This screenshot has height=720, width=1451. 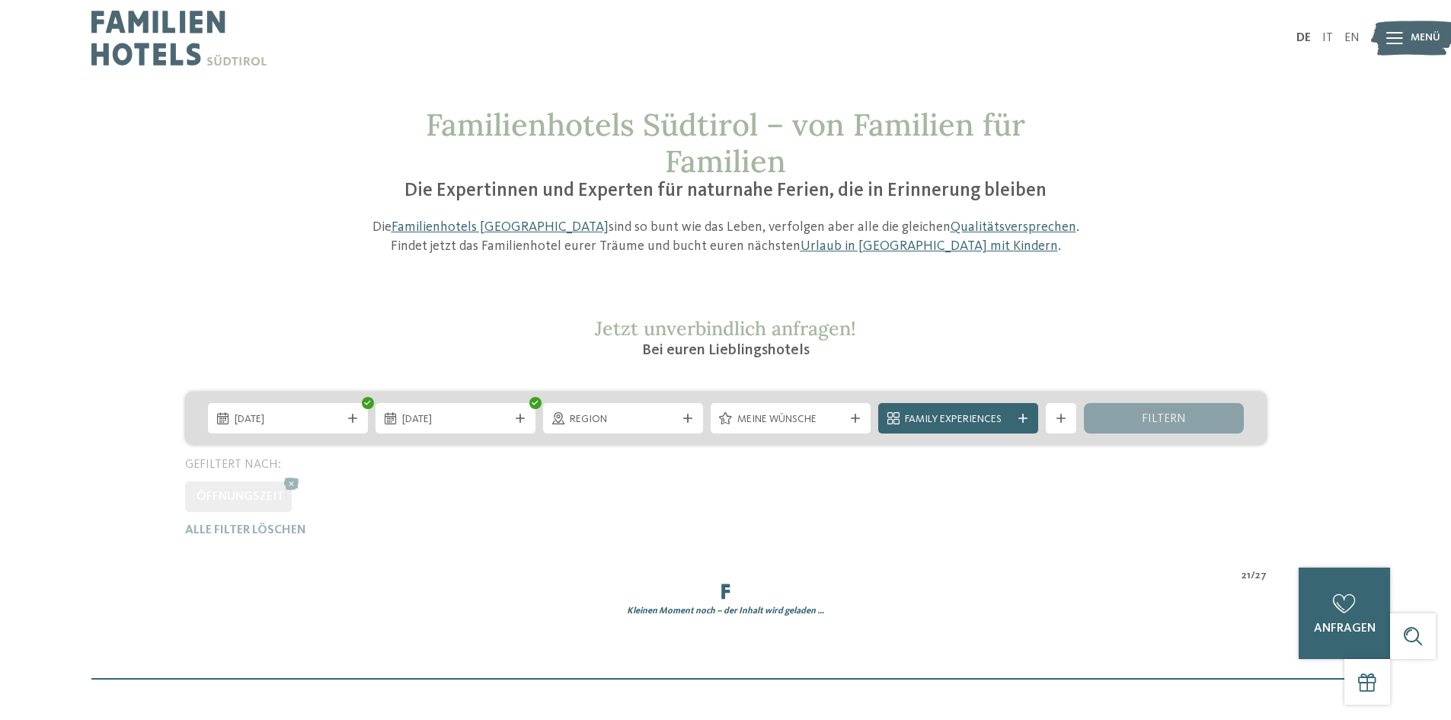 I want to click on span: Die Expertinnen und Experten für naturnahe Ferien, die in Erinnerung bleiben, so click(x=725, y=190).